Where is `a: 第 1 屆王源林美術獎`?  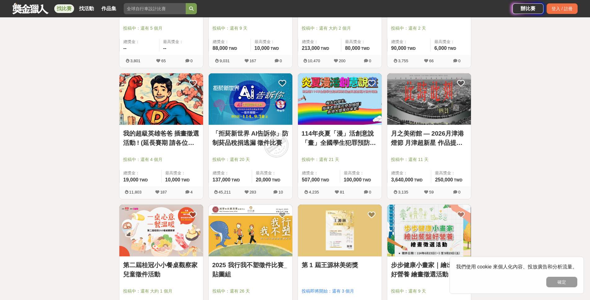
a: 第 1 屆王源林美術獎 is located at coordinates (340, 265).